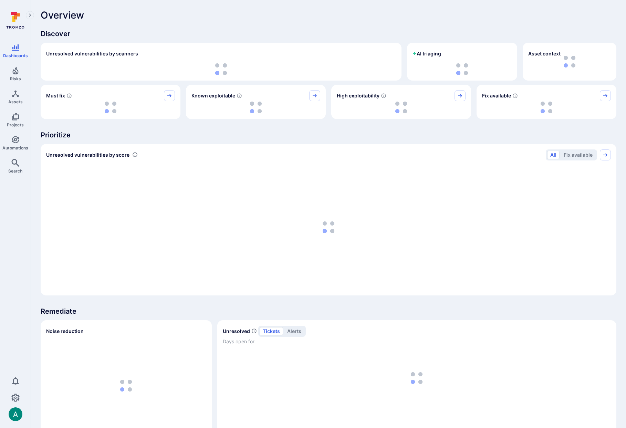 The height and width of the screenshot is (428, 626). Describe the element at coordinates (383, 96) in the screenshot. I see `svg: EPSS score ≥ 0.7` at that location.